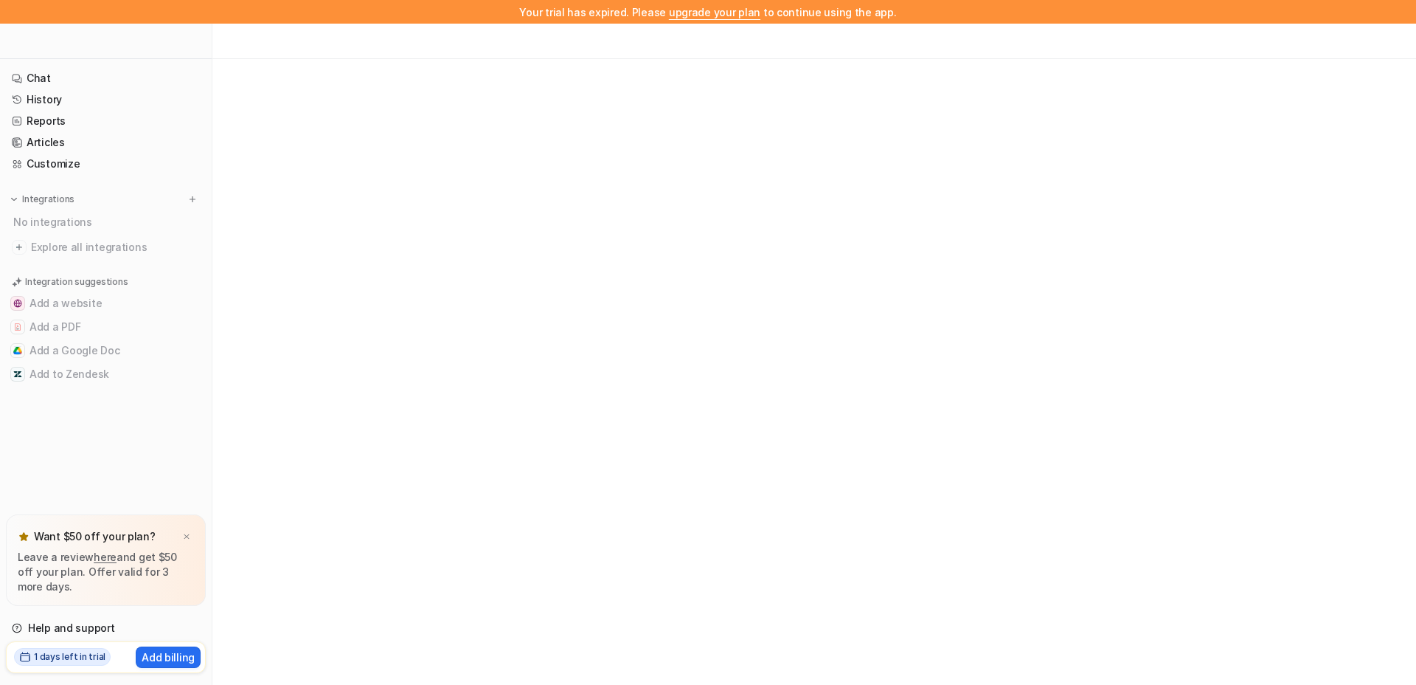 The height and width of the screenshot is (685, 1416). I want to click on p: Integrations, so click(48, 199).